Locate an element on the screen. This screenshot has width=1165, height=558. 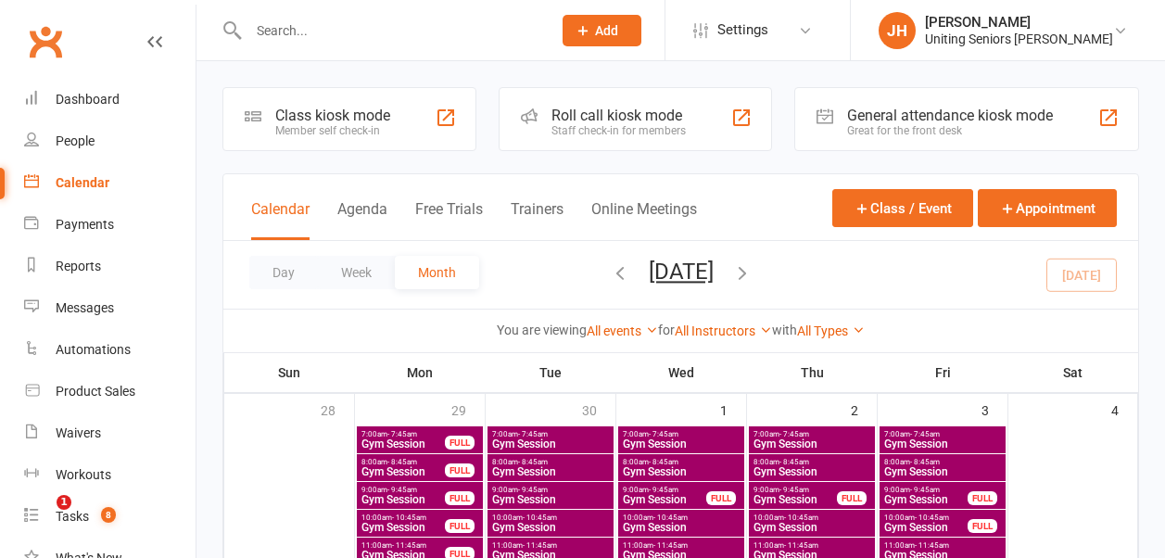
button: Agenda is located at coordinates (362, 220).